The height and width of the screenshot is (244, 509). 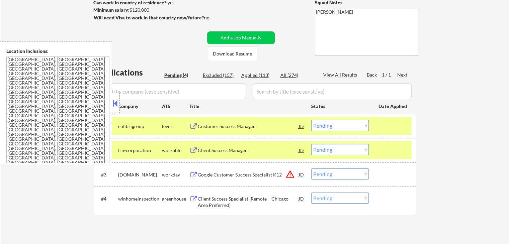 What do you see at coordinates (140, 106) in the screenshot?
I see `div: Company` at bounding box center [140, 106].